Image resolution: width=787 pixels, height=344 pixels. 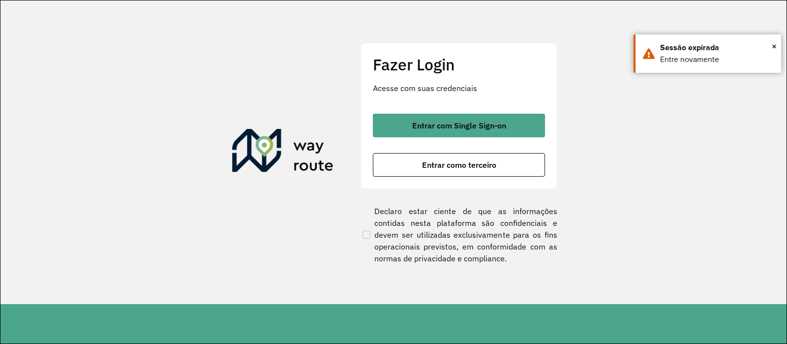 I want to click on button: Close, so click(x=774, y=46).